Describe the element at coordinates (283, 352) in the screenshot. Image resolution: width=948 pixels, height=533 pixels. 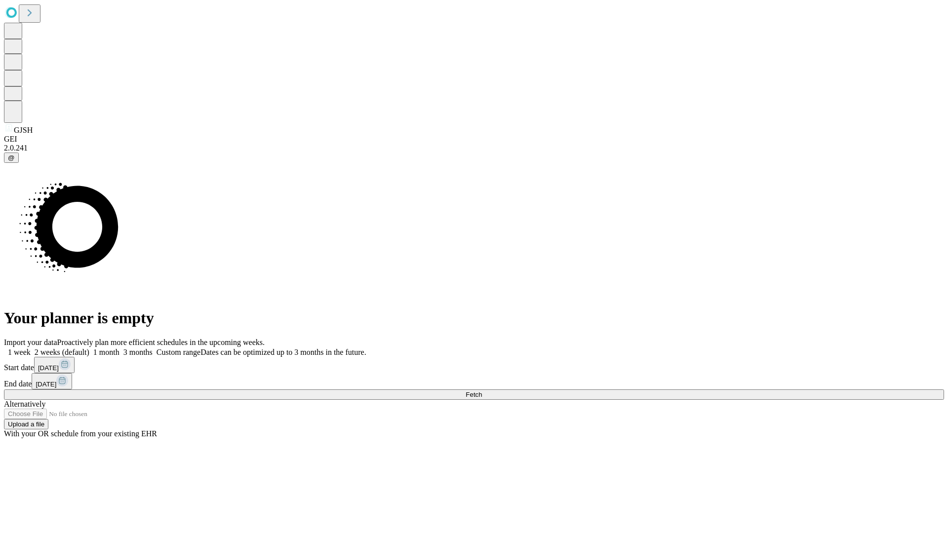
I see `span: Dates can be optimized up to 3 months in the future.` at that location.